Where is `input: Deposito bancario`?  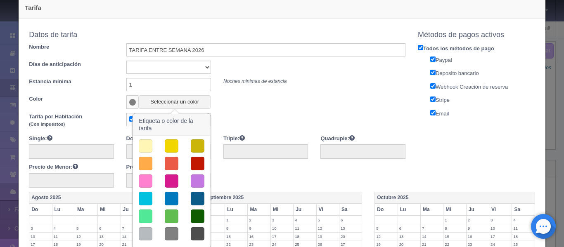 input: Deposito bancario is located at coordinates (433, 72).